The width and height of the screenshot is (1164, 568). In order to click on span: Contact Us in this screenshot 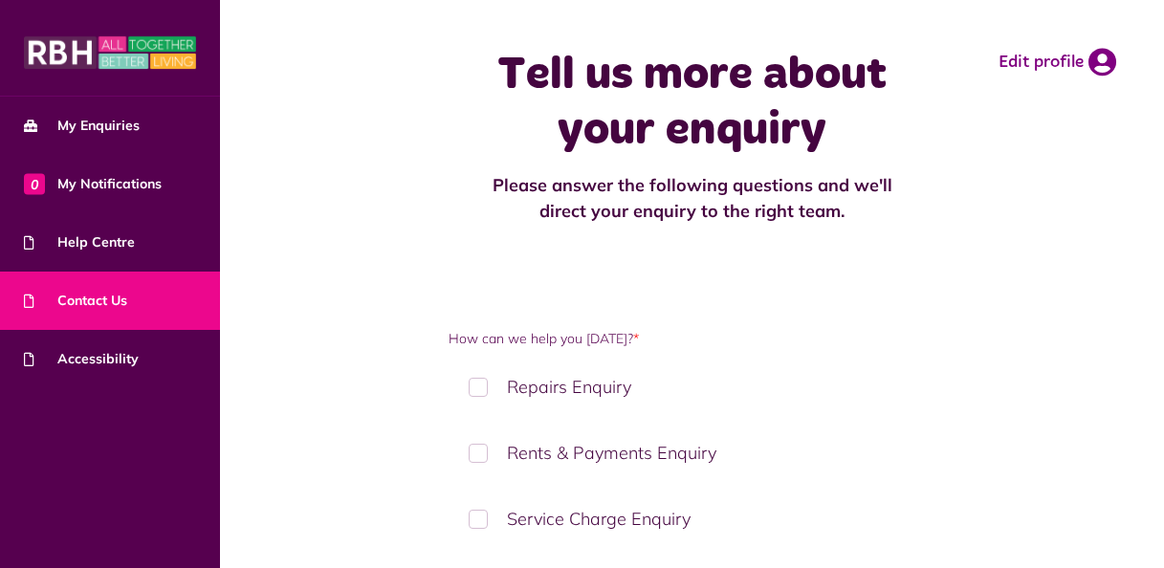, I will do `click(76, 300)`.